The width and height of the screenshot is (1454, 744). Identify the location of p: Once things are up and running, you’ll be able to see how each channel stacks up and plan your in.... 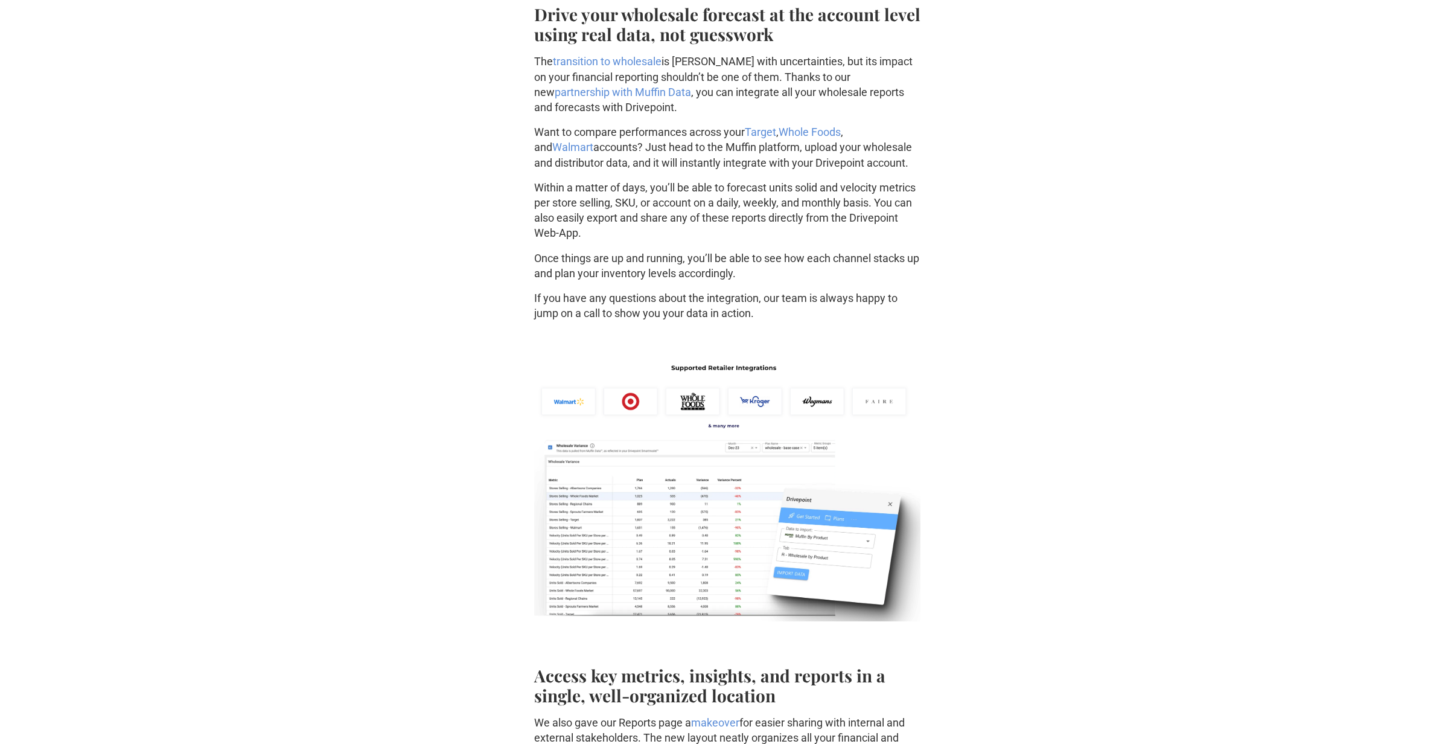
(728, 266).